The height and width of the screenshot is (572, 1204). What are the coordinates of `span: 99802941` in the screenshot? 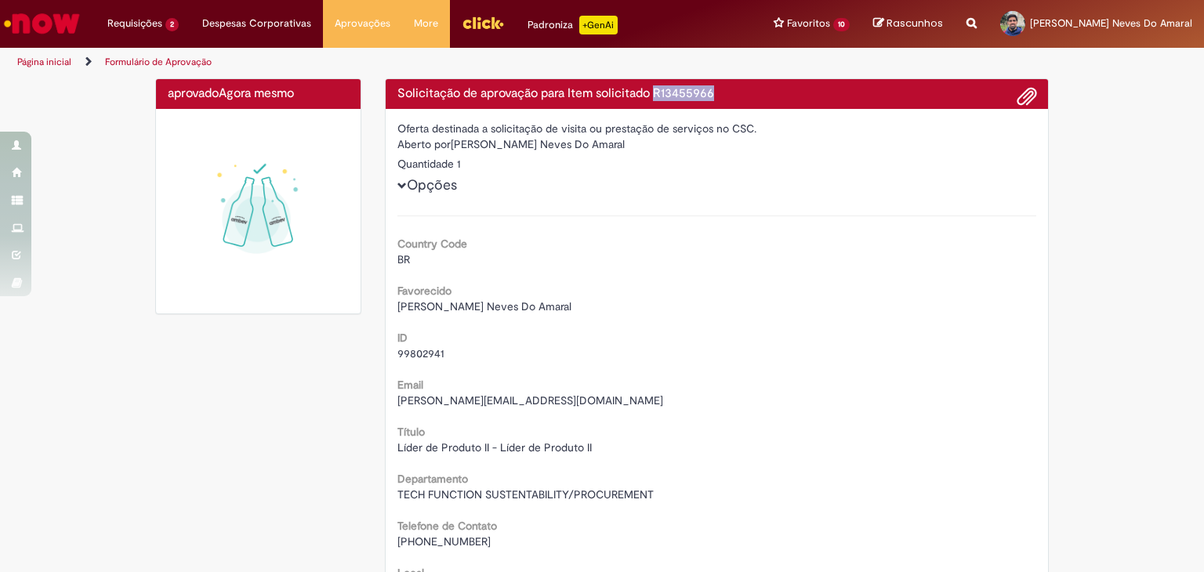 It's located at (421, 354).